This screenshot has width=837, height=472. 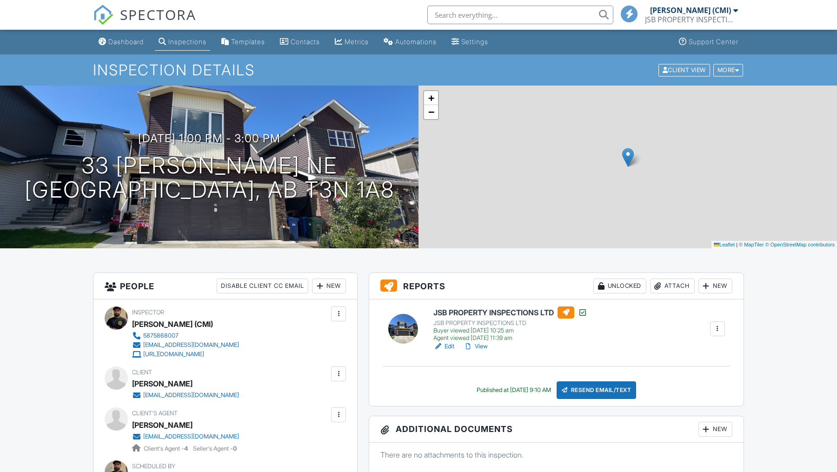 I want to click on a: Zoom in, so click(x=431, y=98).